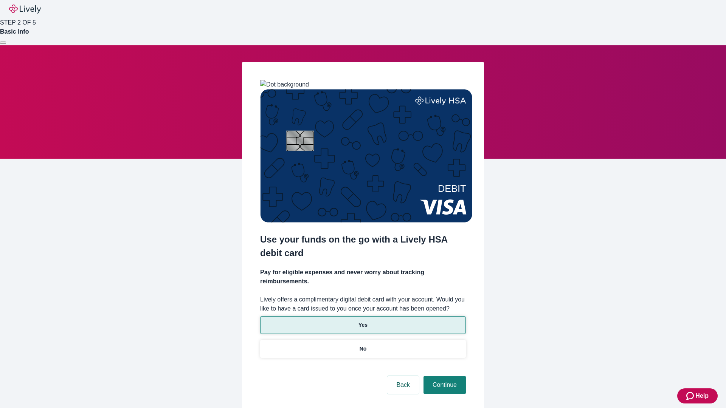 Image resolution: width=726 pixels, height=408 pixels. I want to click on button: No, so click(363, 349).